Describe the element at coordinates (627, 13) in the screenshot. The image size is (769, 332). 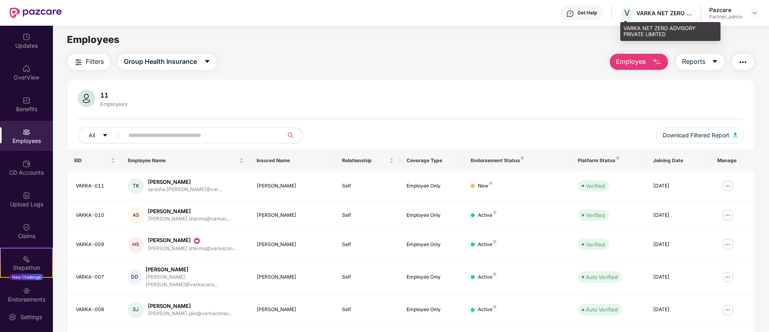
I see `span: V` at that location.